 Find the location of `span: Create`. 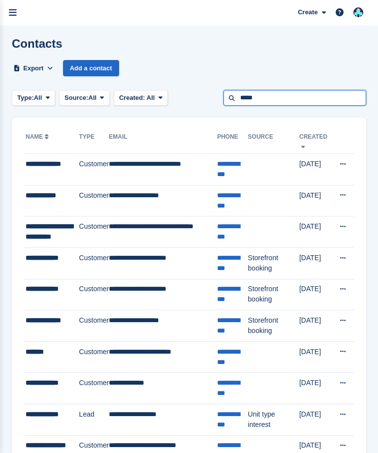

span: Create is located at coordinates (307, 12).